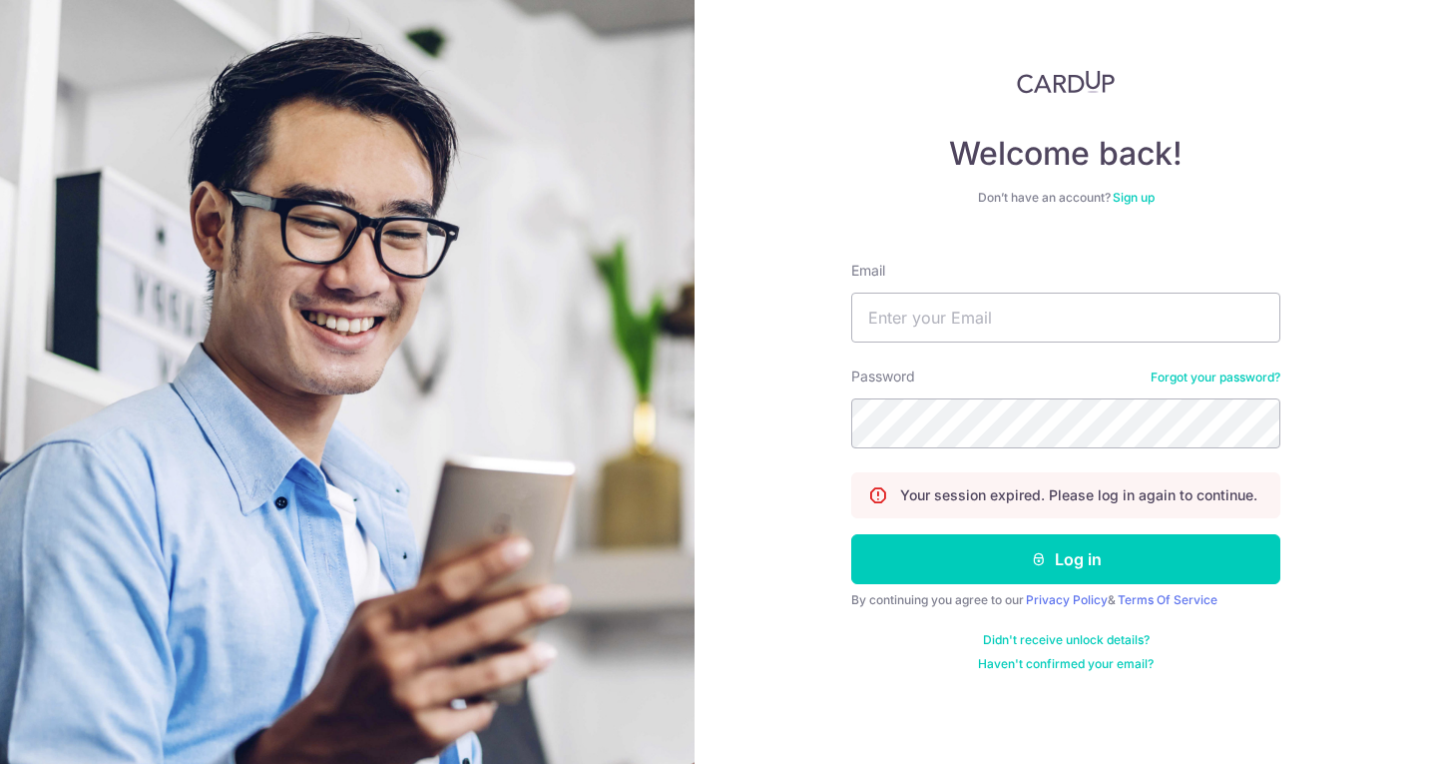 The image size is (1437, 764). I want to click on p: Your session expired. Please log in again to continue., so click(1079, 495).